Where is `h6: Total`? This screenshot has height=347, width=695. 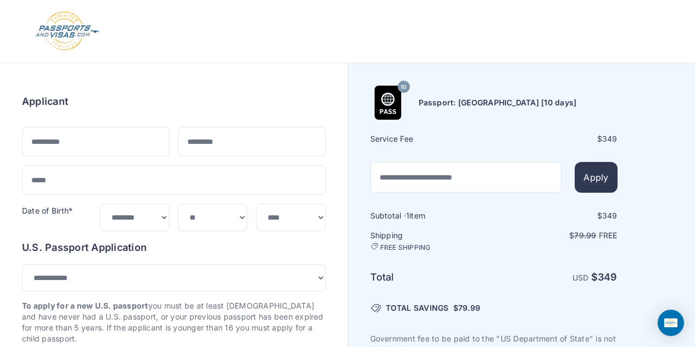 h6: Total is located at coordinates (432, 278).